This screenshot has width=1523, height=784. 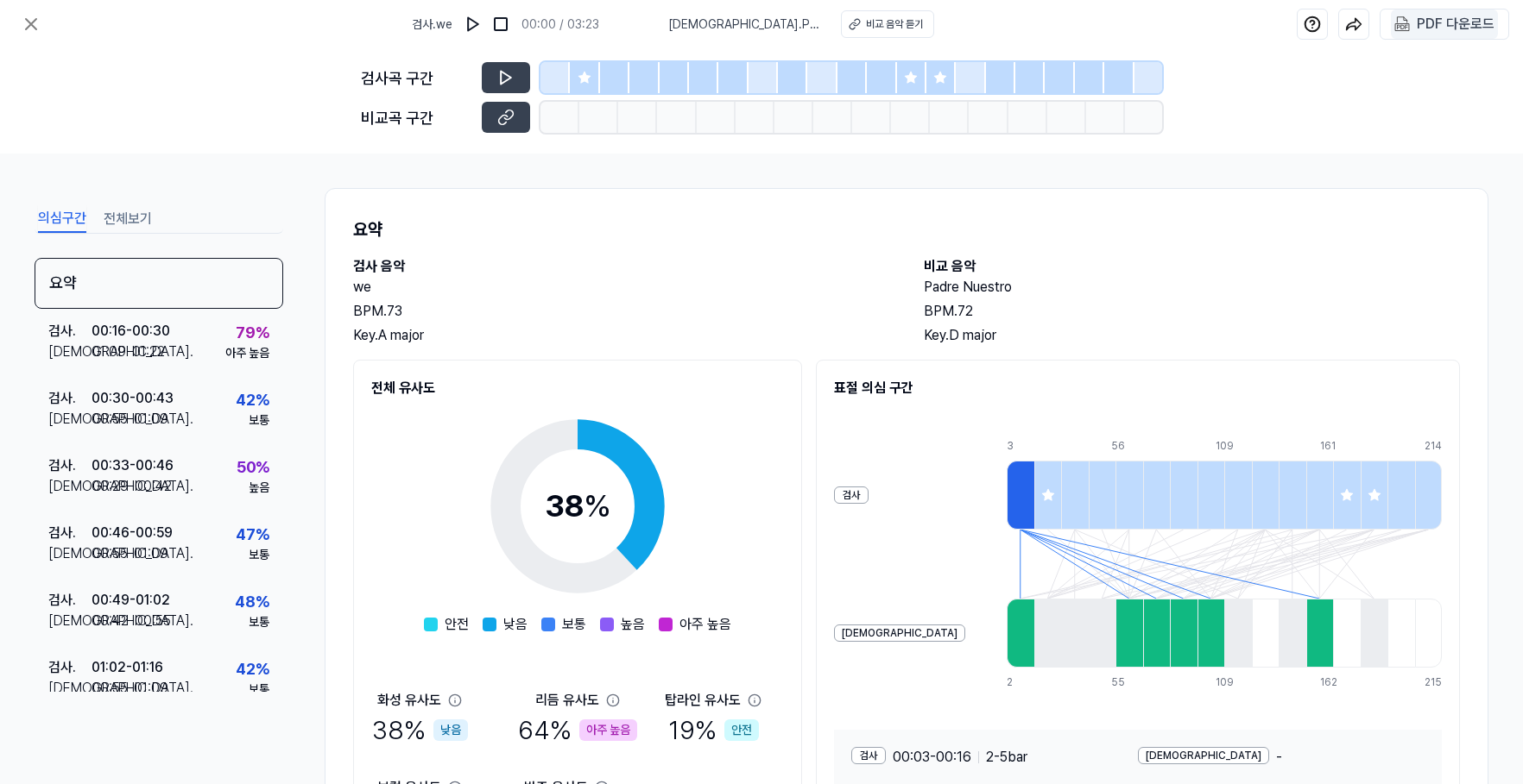 What do you see at coordinates (416, 118) in the screenshot?
I see `div: 비교곡 구간` at bounding box center [416, 118].